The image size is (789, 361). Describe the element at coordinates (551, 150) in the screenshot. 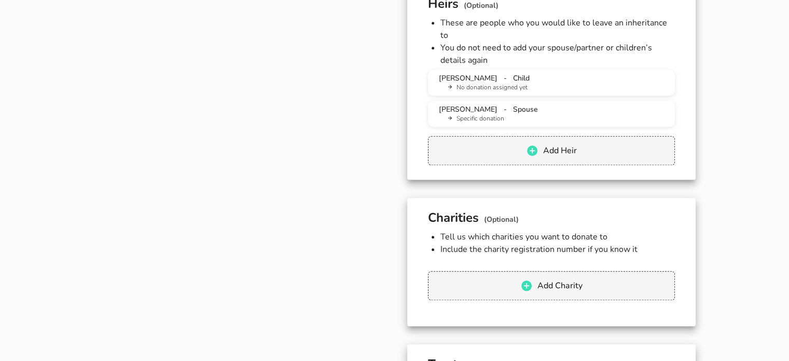

I see `button: Add Heir` at that location.